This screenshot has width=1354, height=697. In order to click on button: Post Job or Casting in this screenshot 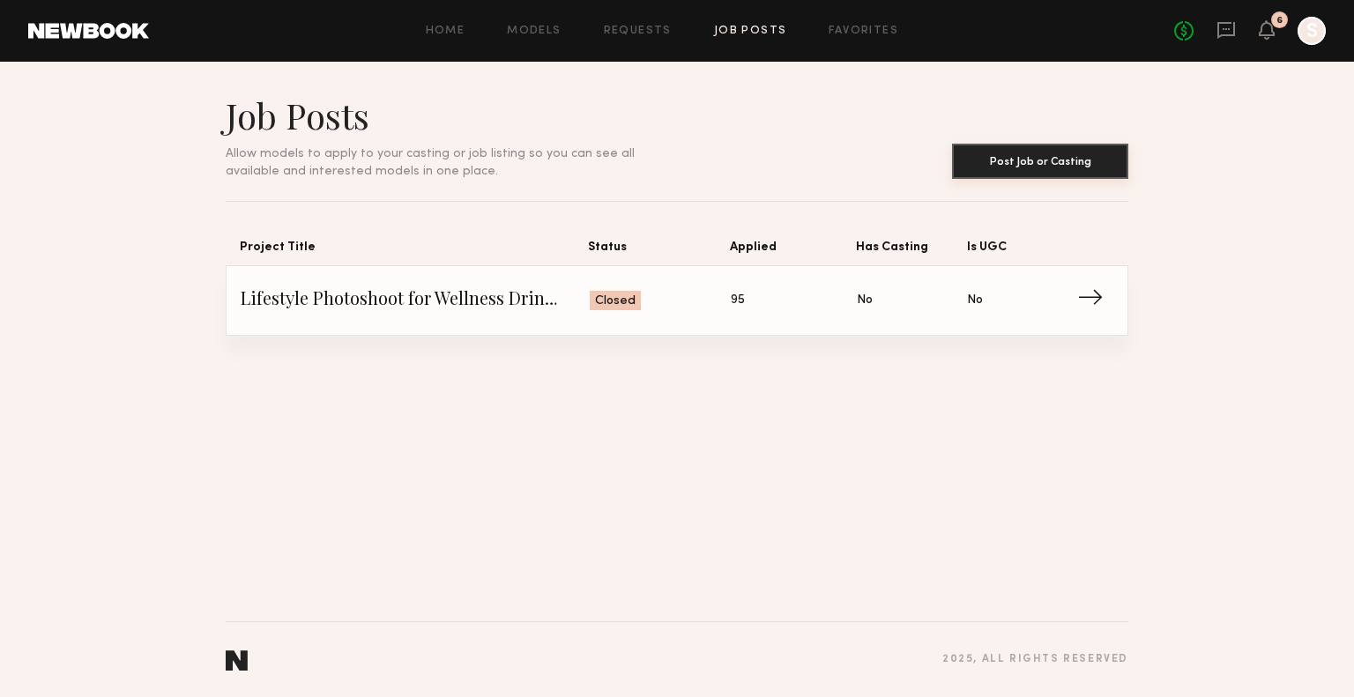, I will do `click(1040, 161)`.